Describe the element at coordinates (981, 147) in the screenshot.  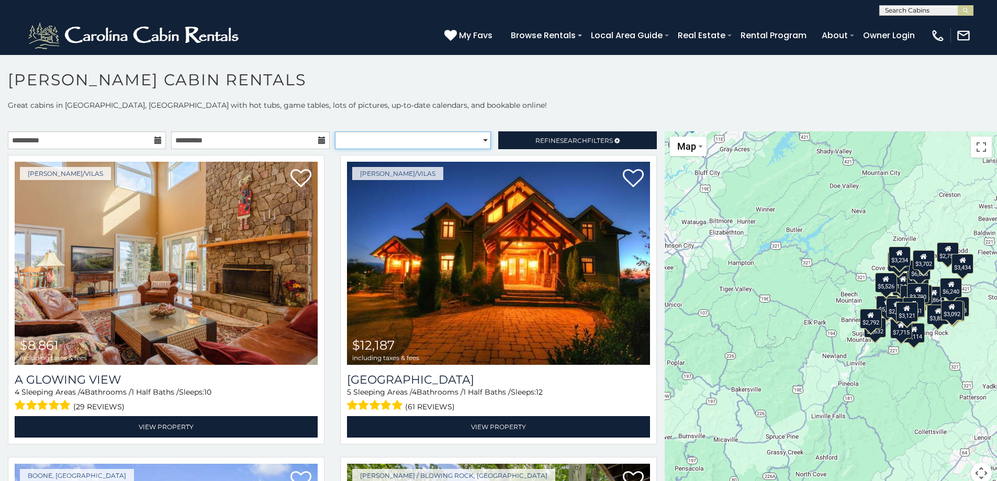
I see `button: Toggle fullscreen view` at that location.